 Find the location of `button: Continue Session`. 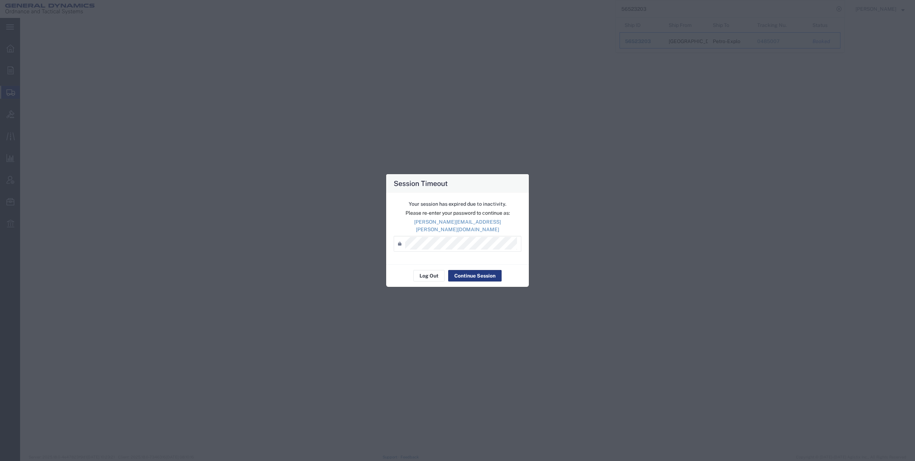

button: Continue Session is located at coordinates (475, 275).